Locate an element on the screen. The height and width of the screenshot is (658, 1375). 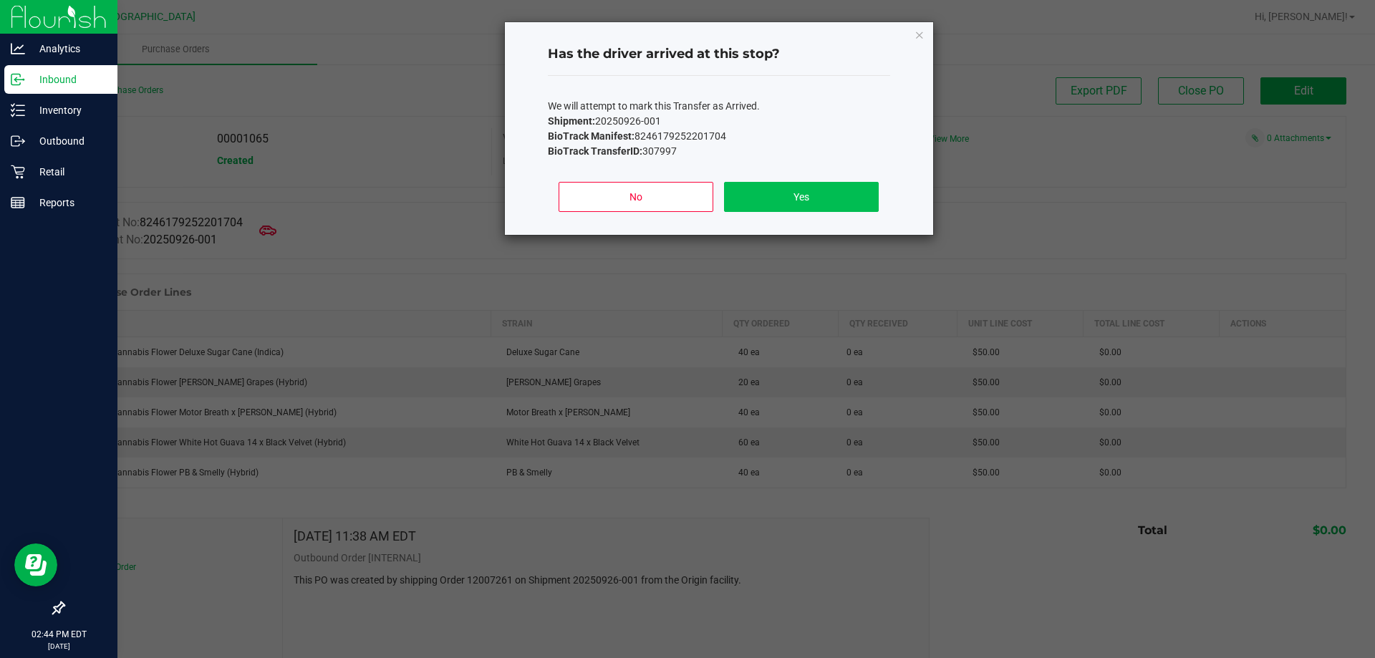
inline-svg: Inbound is located at coordinates (18, 80).